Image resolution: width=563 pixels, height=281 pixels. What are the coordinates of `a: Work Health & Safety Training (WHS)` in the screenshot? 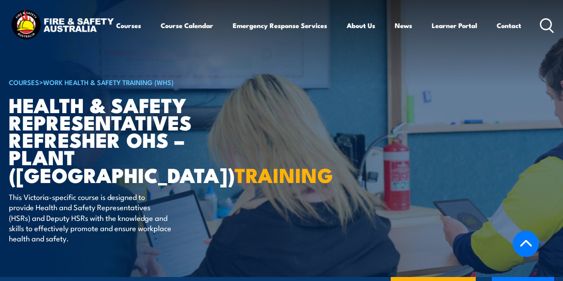 It's located at (108, 82).